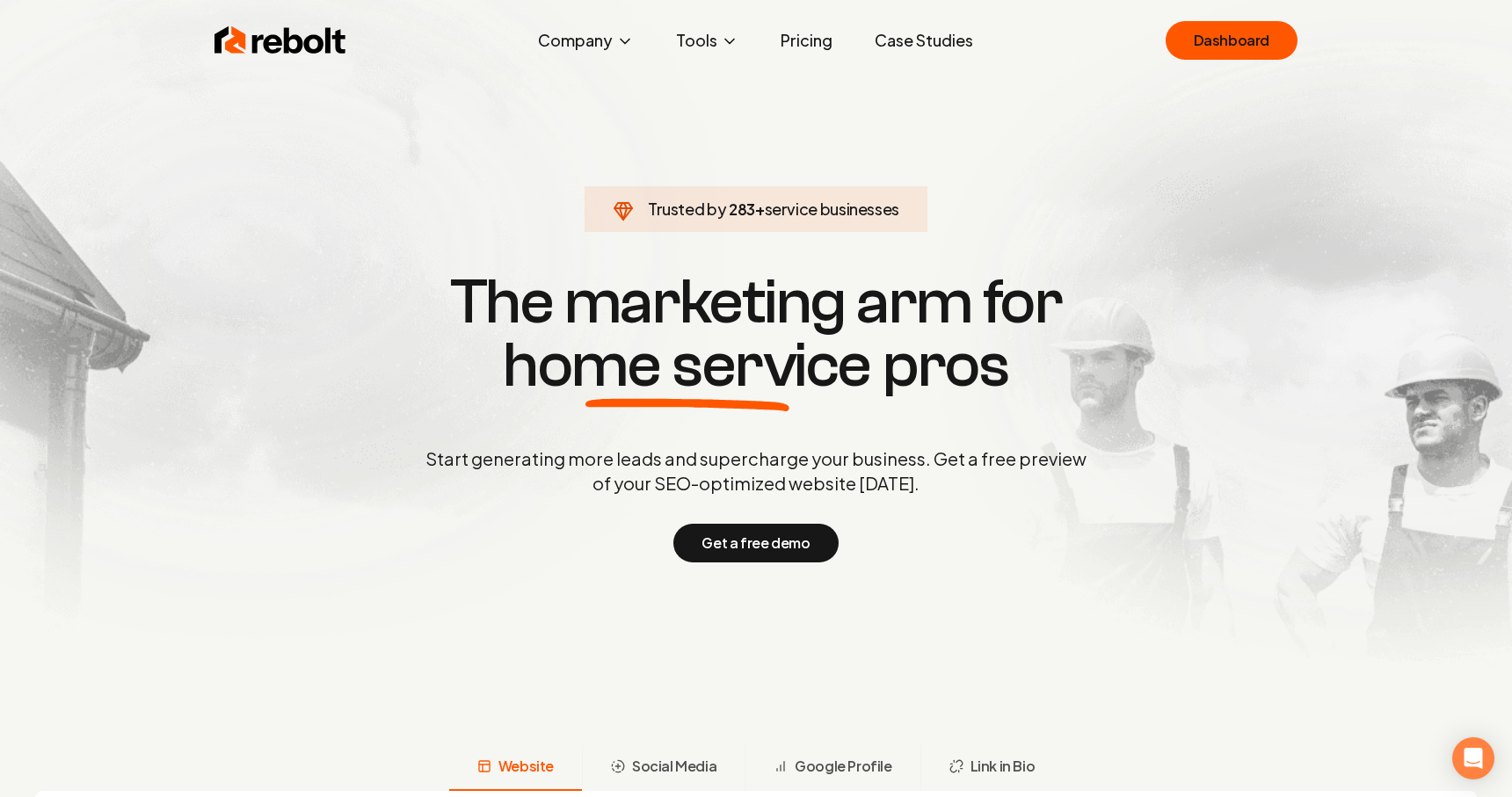 The width and height of the screenshot is (1512, 797). Describe the element at coordinates (1003, 766) in the screenshot. I see `span: Link in Bio` at that location.